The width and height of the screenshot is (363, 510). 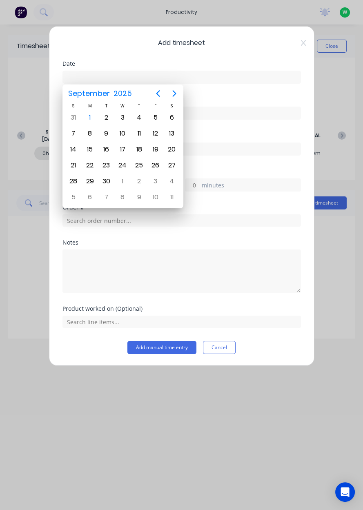 I want to click on div: Sunday, September 14, 2025, so click(x=74, y=149).